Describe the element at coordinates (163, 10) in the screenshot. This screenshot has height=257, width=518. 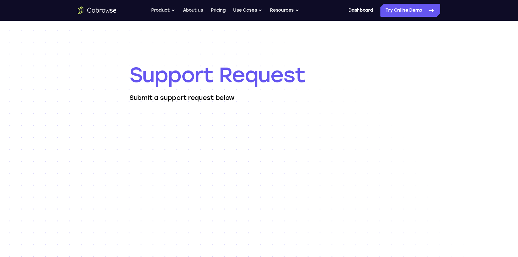
I see `button: Product` at that location.